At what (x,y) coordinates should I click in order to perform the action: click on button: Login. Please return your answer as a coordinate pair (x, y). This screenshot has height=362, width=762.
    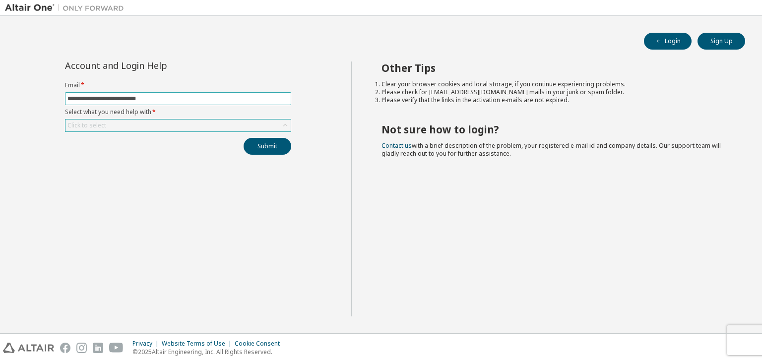
    Looking at the image, I should click on (668, 41).